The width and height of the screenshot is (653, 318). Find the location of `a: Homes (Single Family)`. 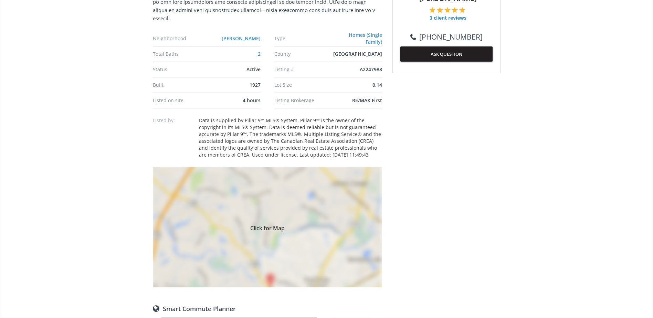

a: Homes (Single Family) is located at coordinates (365, 38).